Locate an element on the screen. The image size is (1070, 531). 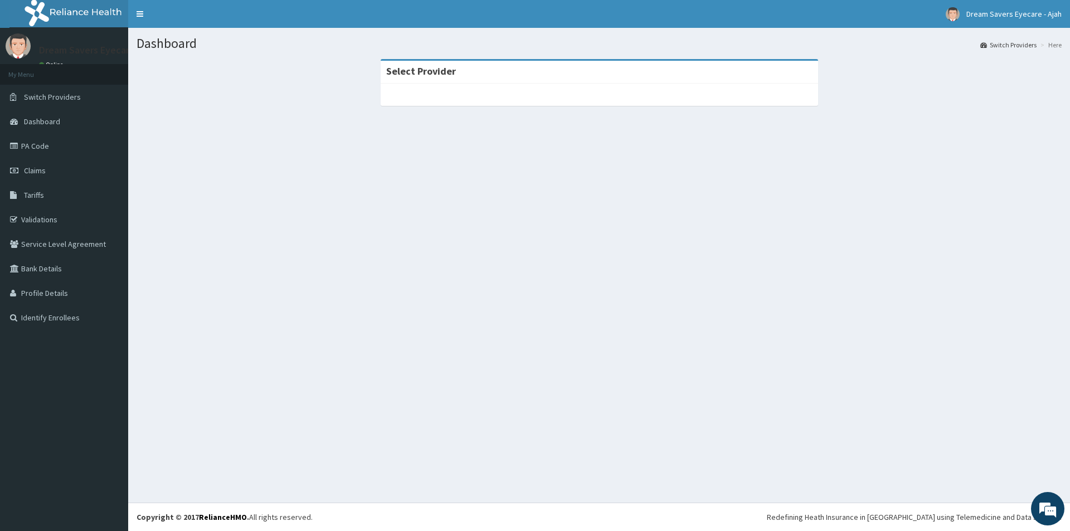
a: RelianceHMO is located at coordinates (223, 517).